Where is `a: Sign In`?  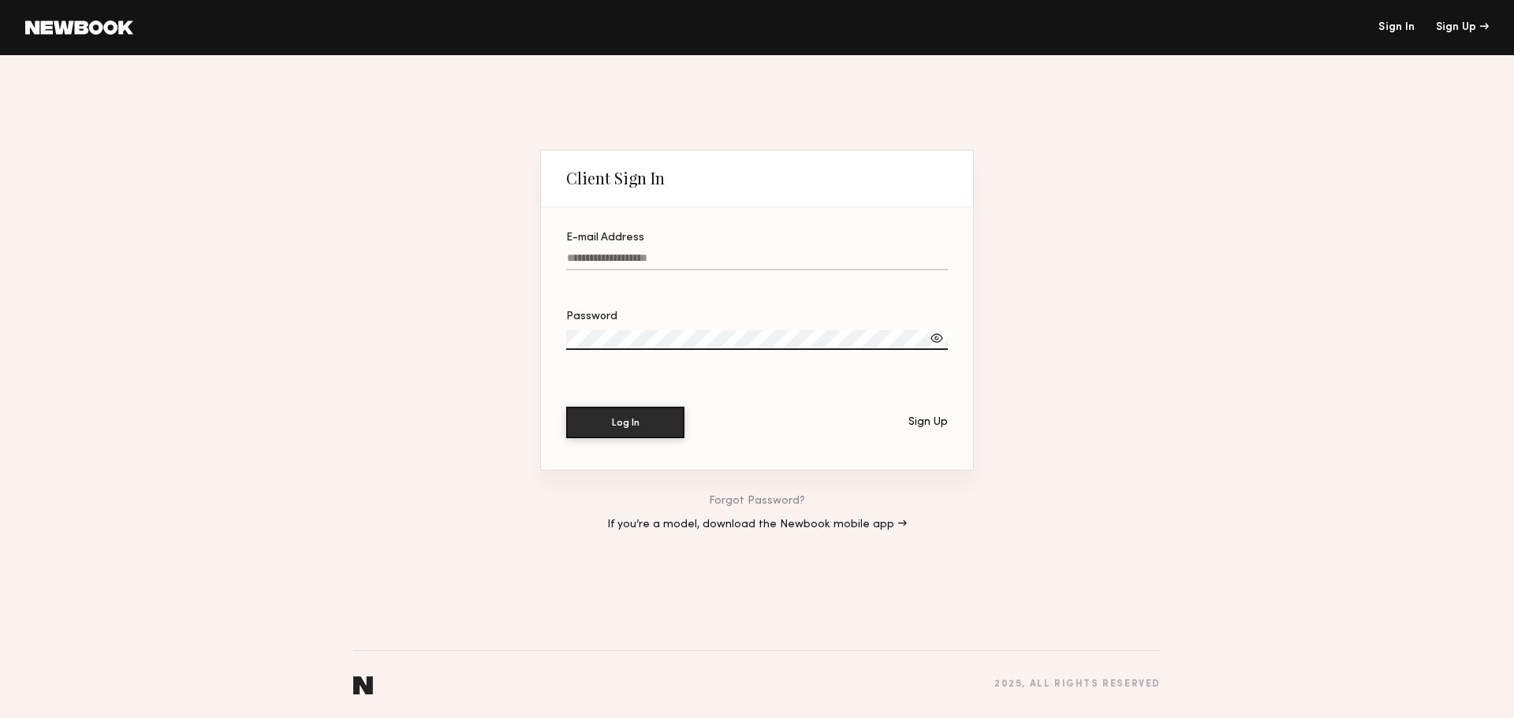 a: Sign In is located at coordinates (1396, 28).